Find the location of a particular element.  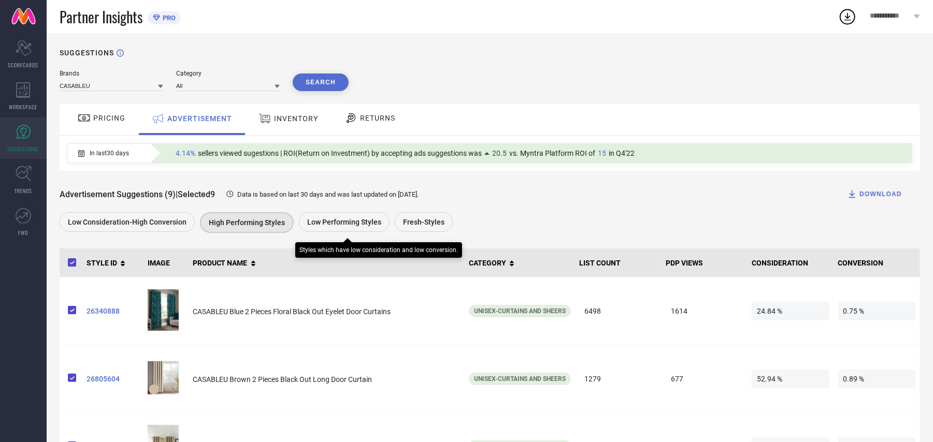

th: PRODUCT NAME is located at coordinates (326, 263).